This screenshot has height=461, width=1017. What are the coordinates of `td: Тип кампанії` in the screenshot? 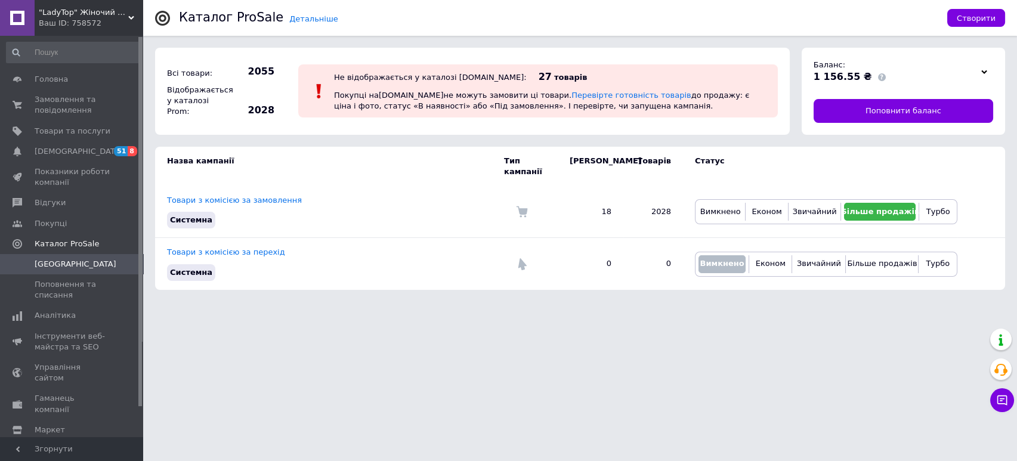 It's located at (531, 166).